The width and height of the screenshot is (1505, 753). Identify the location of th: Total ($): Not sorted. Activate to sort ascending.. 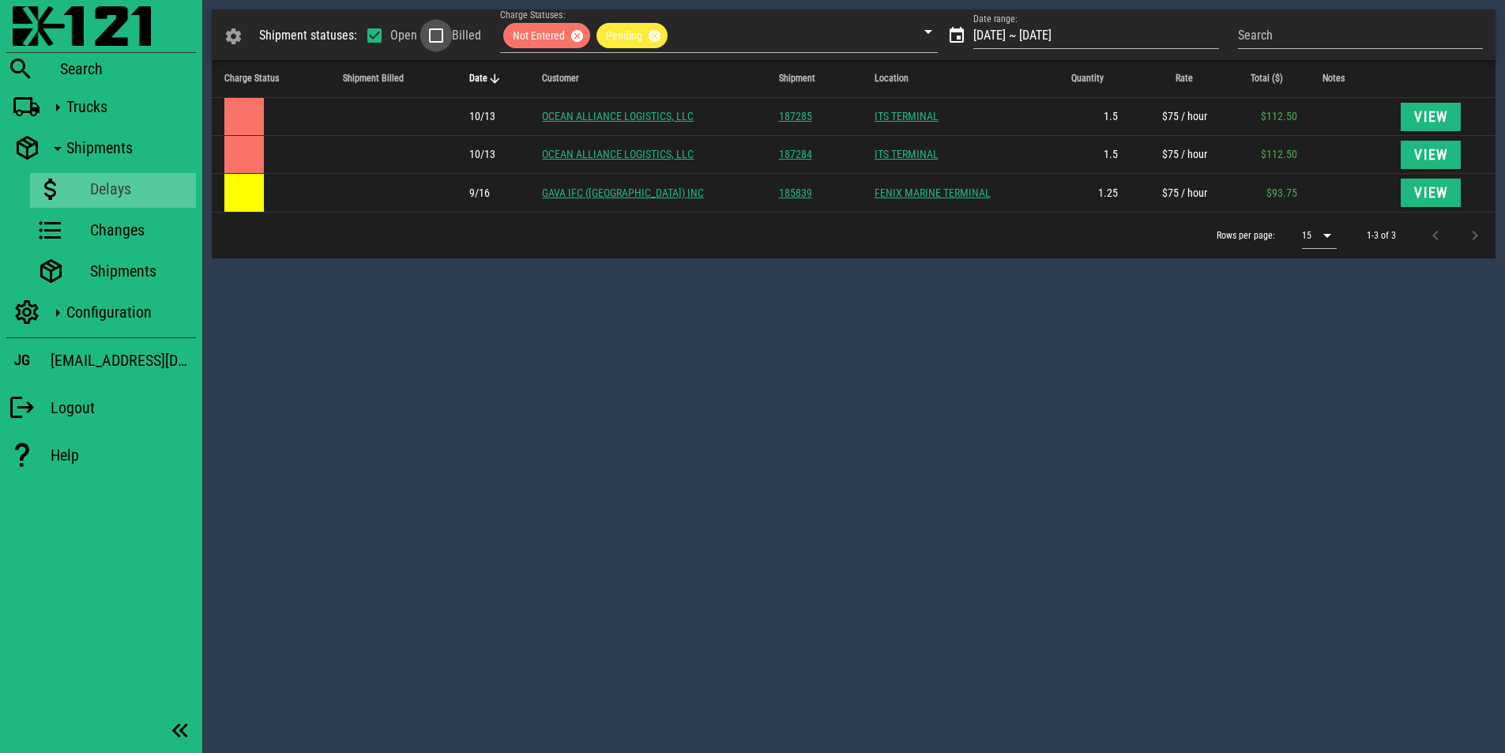
(1265, 79).